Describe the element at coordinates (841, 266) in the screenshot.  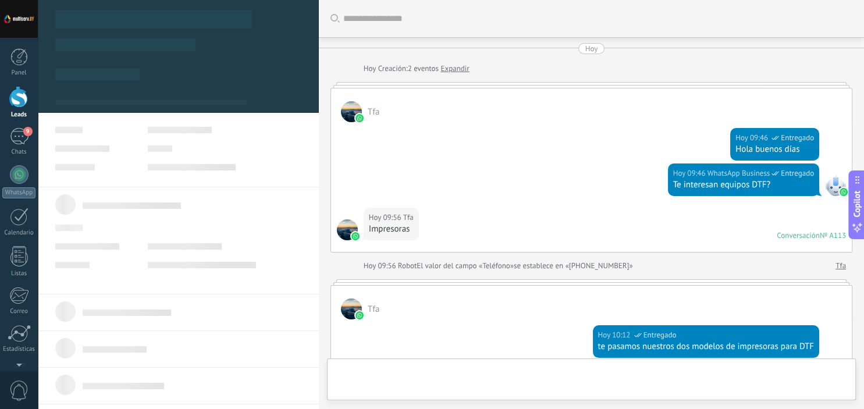
I see `a: Tfa` at that location.